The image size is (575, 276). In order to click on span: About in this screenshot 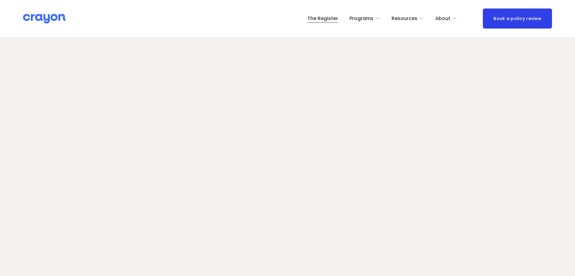, I will do `click(443, 19)`.